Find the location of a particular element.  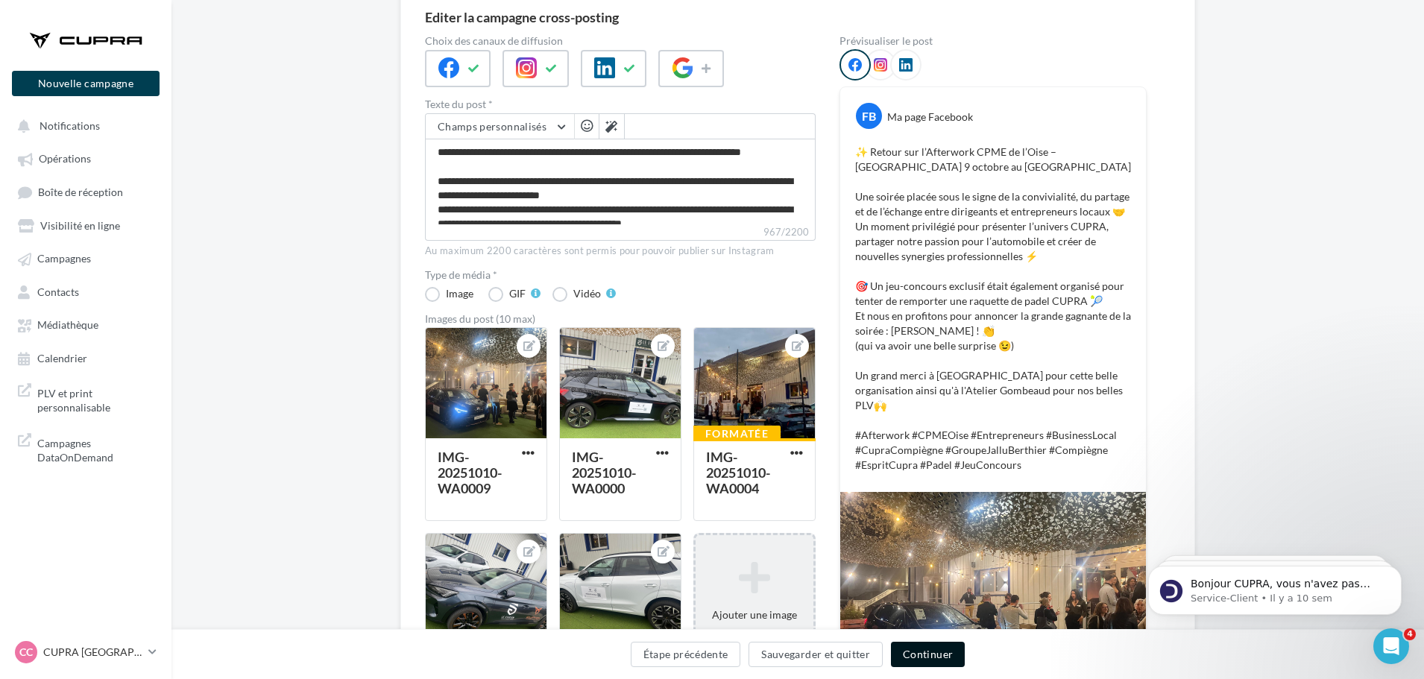

a: Campagnes DataOnDemand is located at coordinates (86, 449).